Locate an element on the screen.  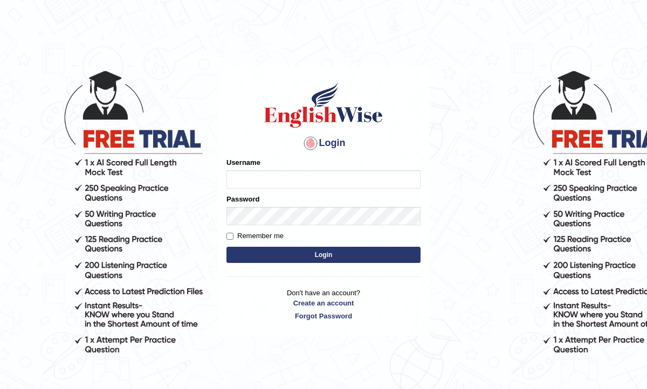
h4: Login is located at coordinates (323, 143).